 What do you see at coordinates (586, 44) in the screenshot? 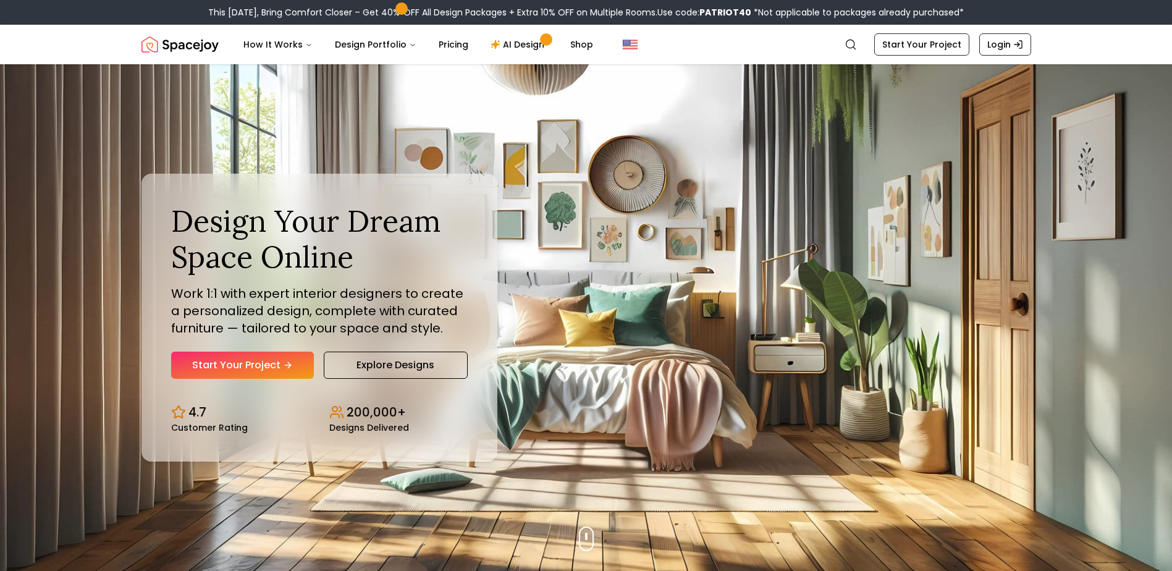
I see `nav: Global` at bounding box center [586, 44].